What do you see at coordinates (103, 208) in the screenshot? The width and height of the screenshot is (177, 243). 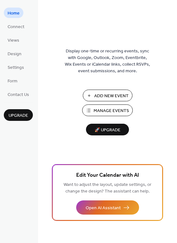 I see `span: Open AI Assistant` at bounding box center [103, 208].